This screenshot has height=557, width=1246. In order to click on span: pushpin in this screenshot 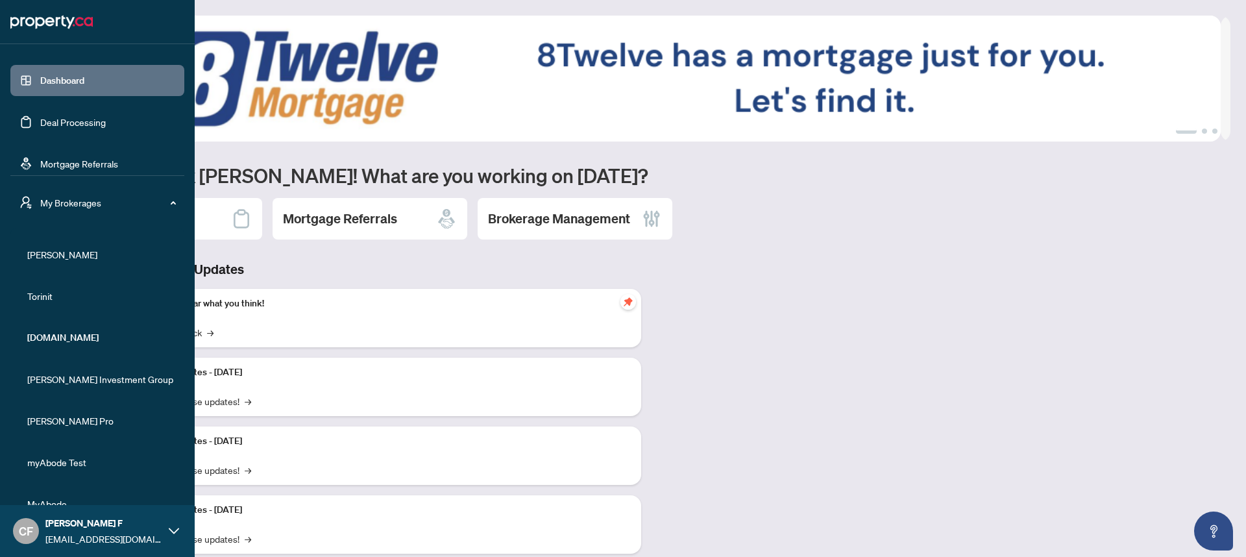, I will do `click(628, 302)`.